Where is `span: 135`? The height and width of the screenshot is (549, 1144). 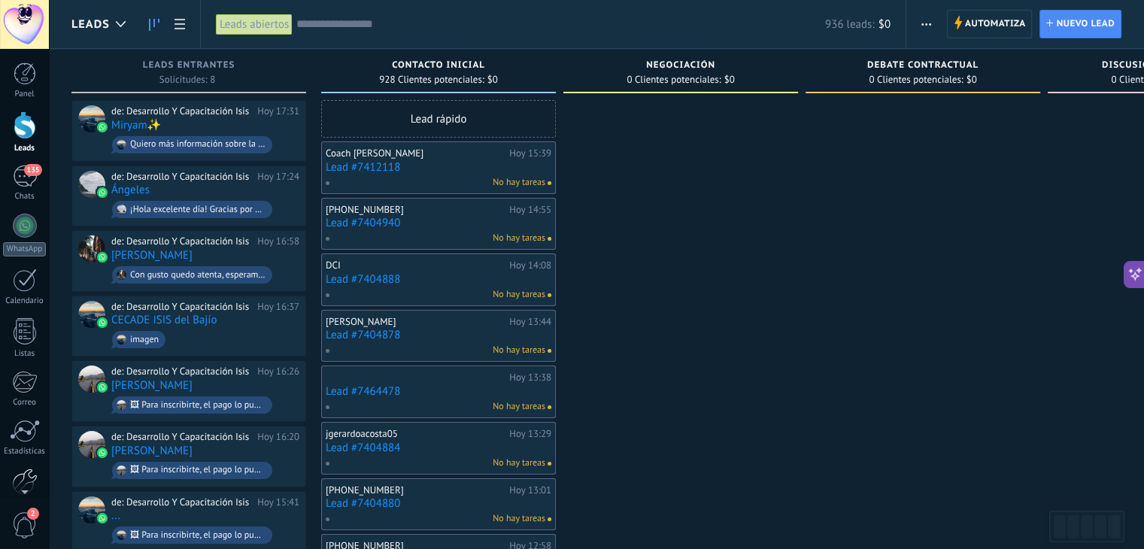 span: 135 is located at coordinates (32, 170).